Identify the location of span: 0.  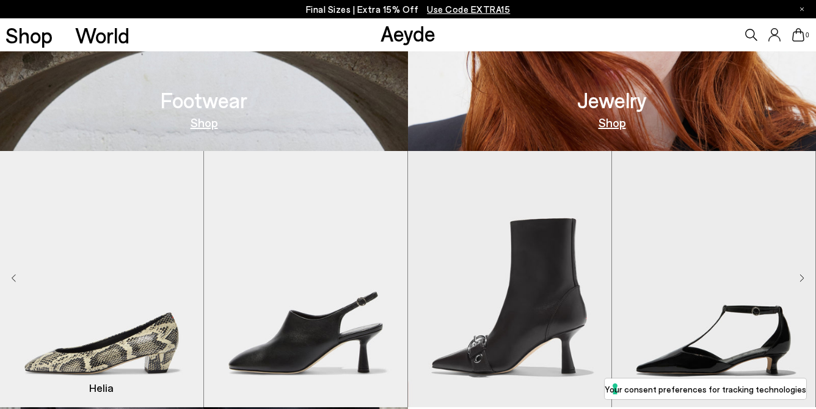
(807, 35).